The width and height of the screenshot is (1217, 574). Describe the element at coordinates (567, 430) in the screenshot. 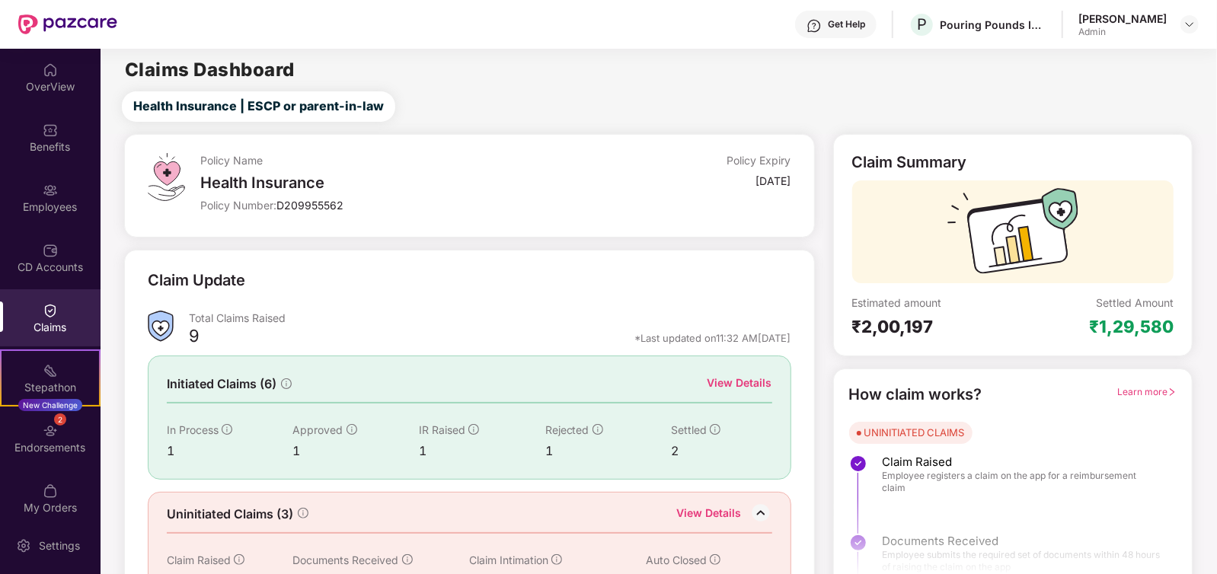

I see `span: Rejected` at that location.